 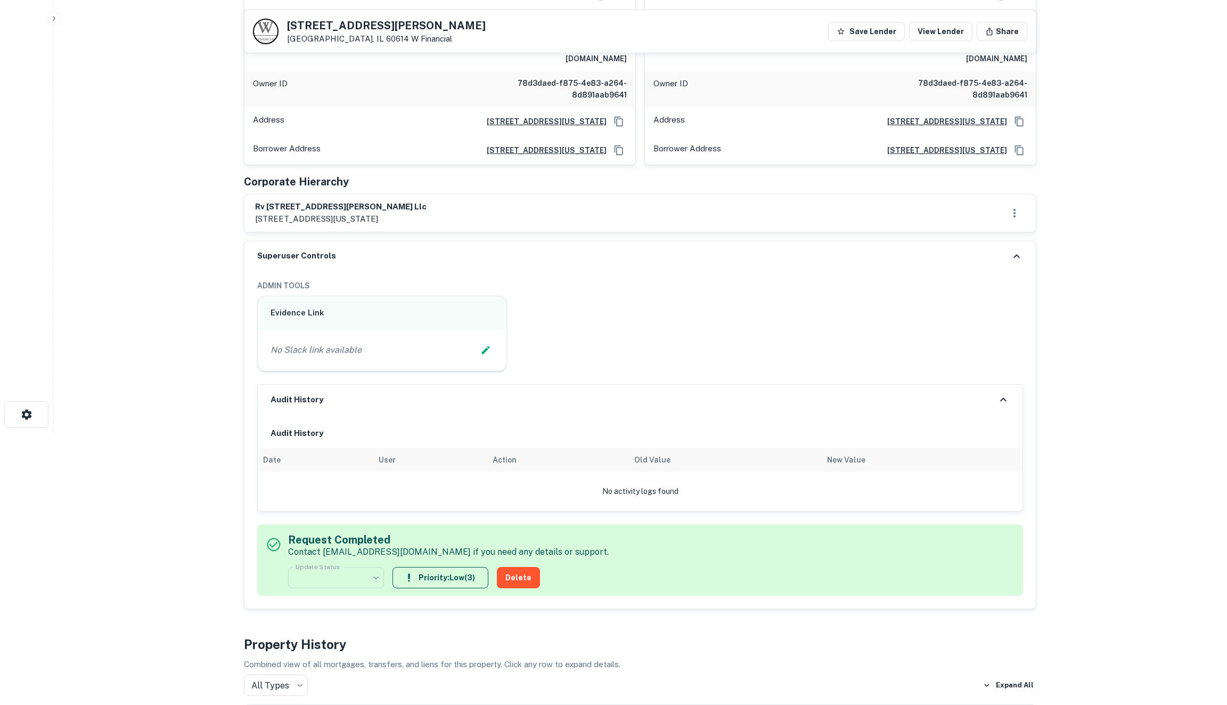 I want to click on a: View Lender, so click(x=940, y=31).